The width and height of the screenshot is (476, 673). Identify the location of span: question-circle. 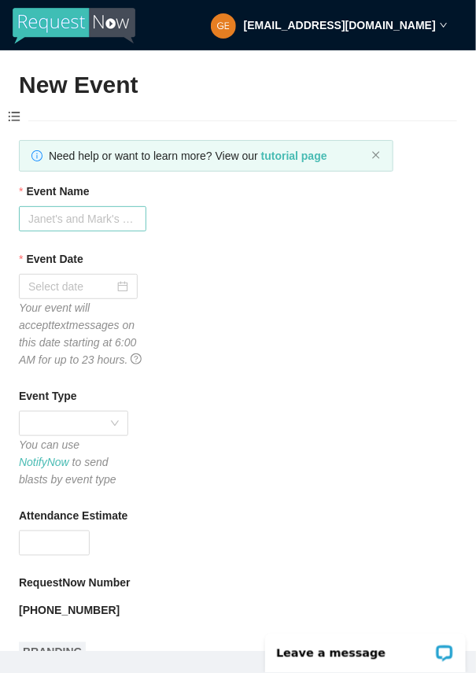
(136, 359).